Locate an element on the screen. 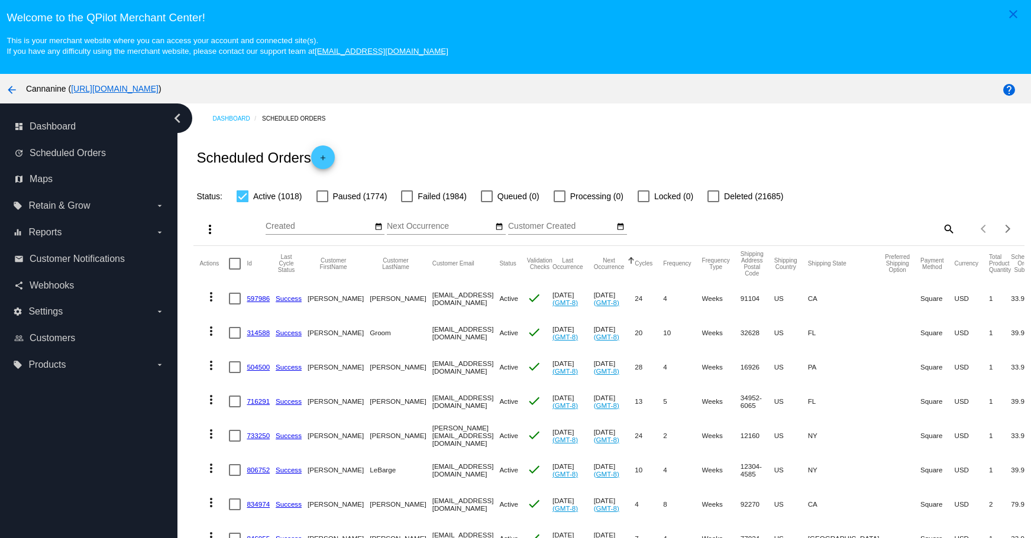  a: 806752 is located at coordinates (258, 470).